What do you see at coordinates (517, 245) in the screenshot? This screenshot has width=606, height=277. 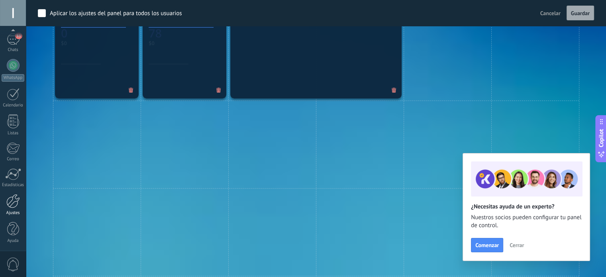 I see `span: Cerrar` at bounding box center [517, 245].